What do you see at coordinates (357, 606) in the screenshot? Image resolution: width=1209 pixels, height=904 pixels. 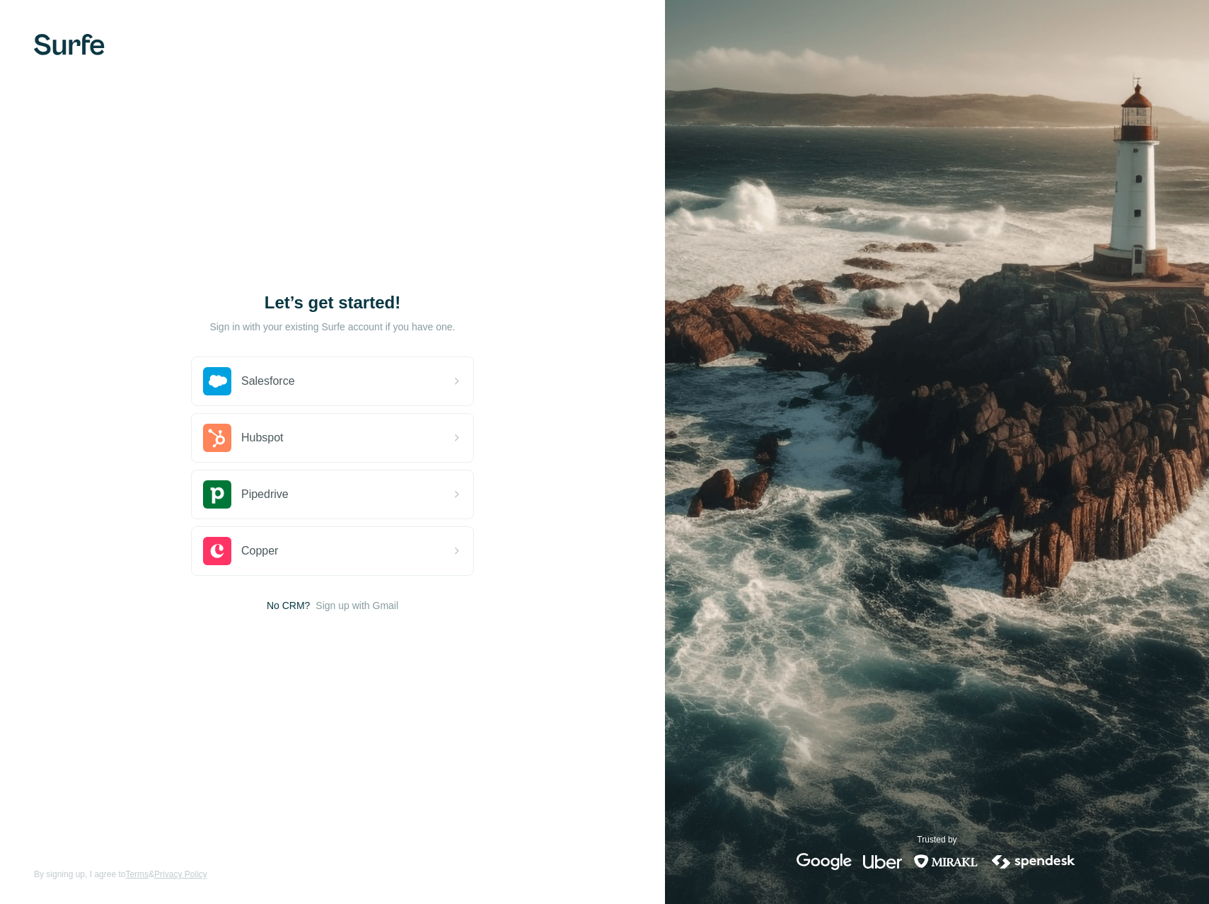 I see `button: Sign up with Gmail` at bounding box center [357, 606].